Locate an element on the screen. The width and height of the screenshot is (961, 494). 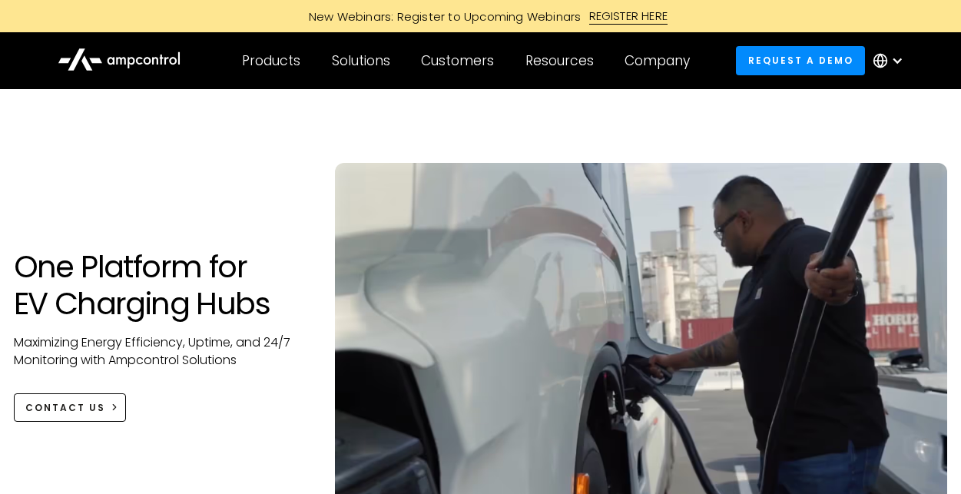
div: New Webinars: Register to Upcoming Webinars is located at coordinates (441, 16).